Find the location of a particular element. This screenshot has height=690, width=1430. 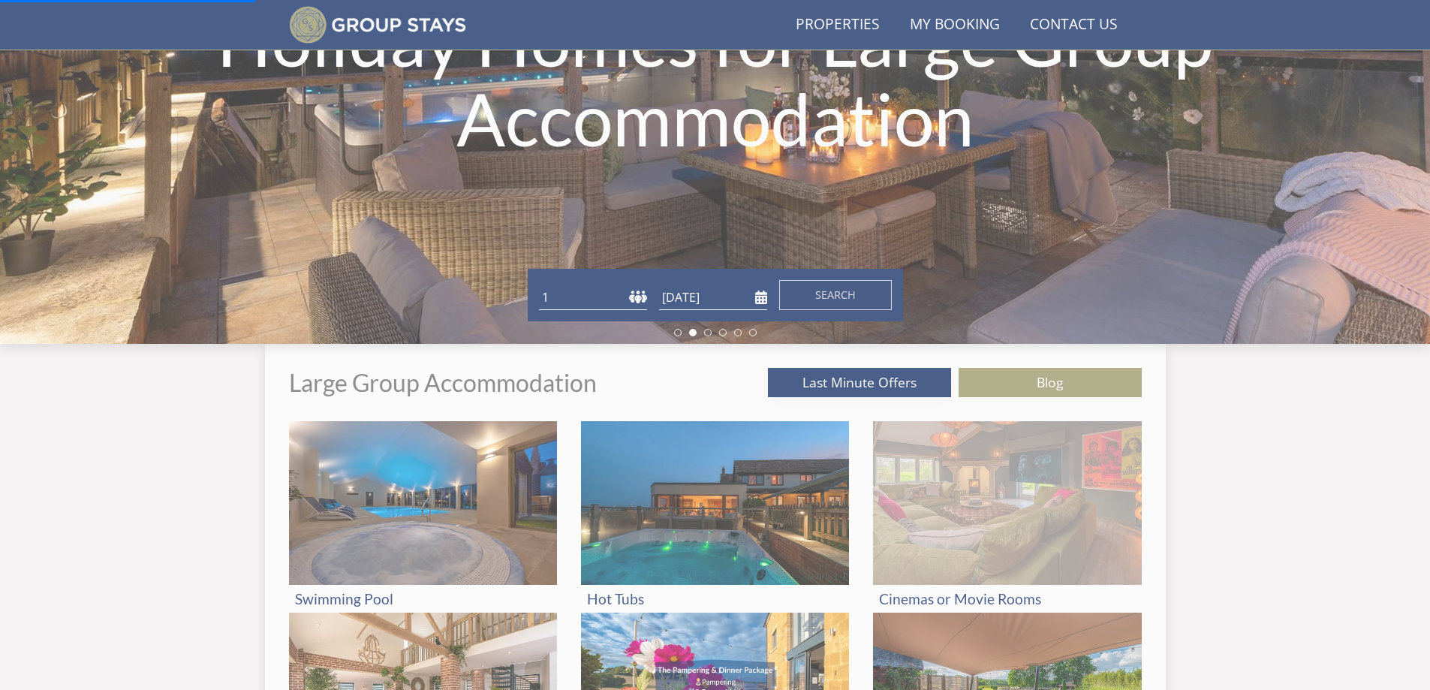

h3: Swimming Pool is located at coordinates (422, 598).